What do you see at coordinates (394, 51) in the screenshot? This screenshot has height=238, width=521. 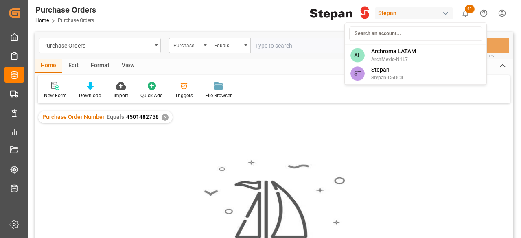 I see `span: Archroma LATAM` at bounding box center [394, 51].